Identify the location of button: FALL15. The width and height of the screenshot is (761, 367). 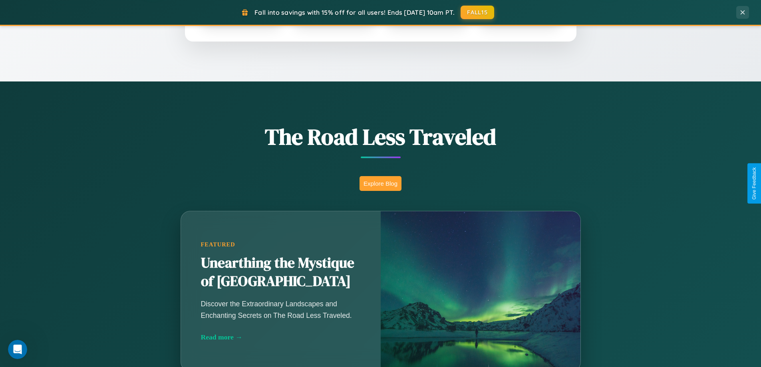
(477, 12).